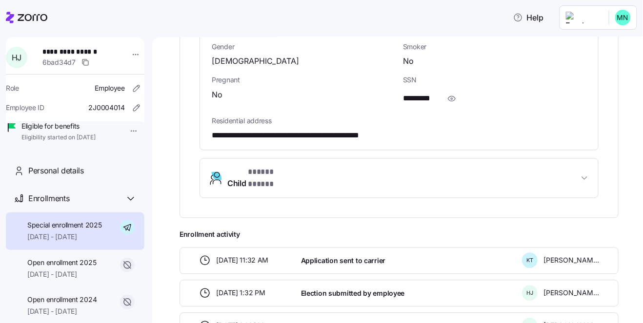  I want to click on span: 6bad34d7, so click(59, 62).